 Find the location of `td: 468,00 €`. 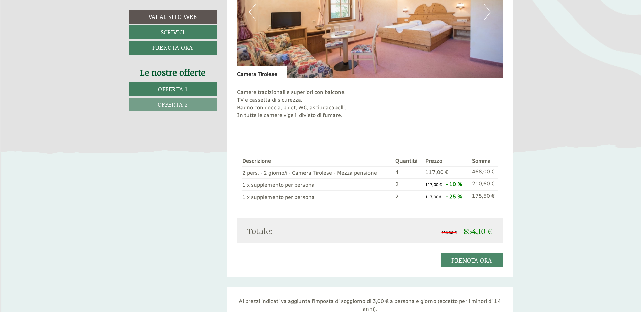

td: 468,00 € is located at coordinates (483, 173).